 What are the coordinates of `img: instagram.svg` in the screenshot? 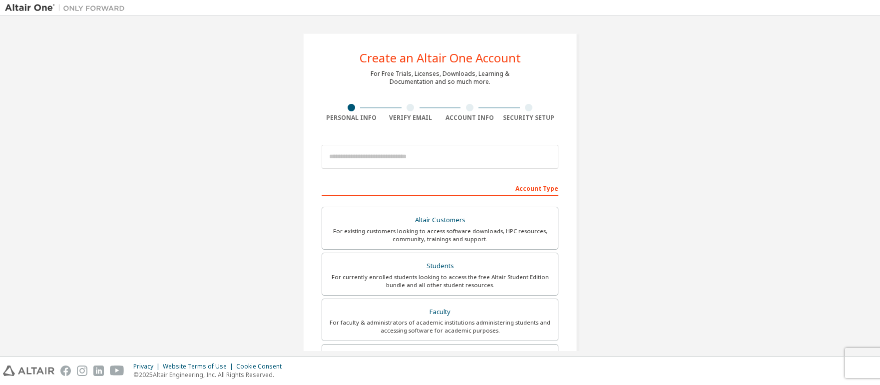 It's located at (82, 370).